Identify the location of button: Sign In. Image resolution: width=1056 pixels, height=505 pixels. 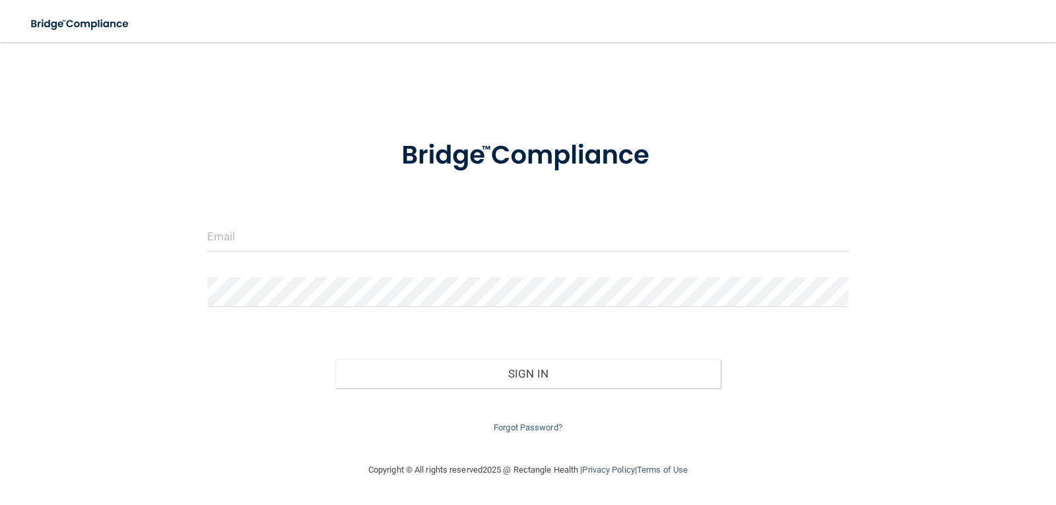
(528, 373).